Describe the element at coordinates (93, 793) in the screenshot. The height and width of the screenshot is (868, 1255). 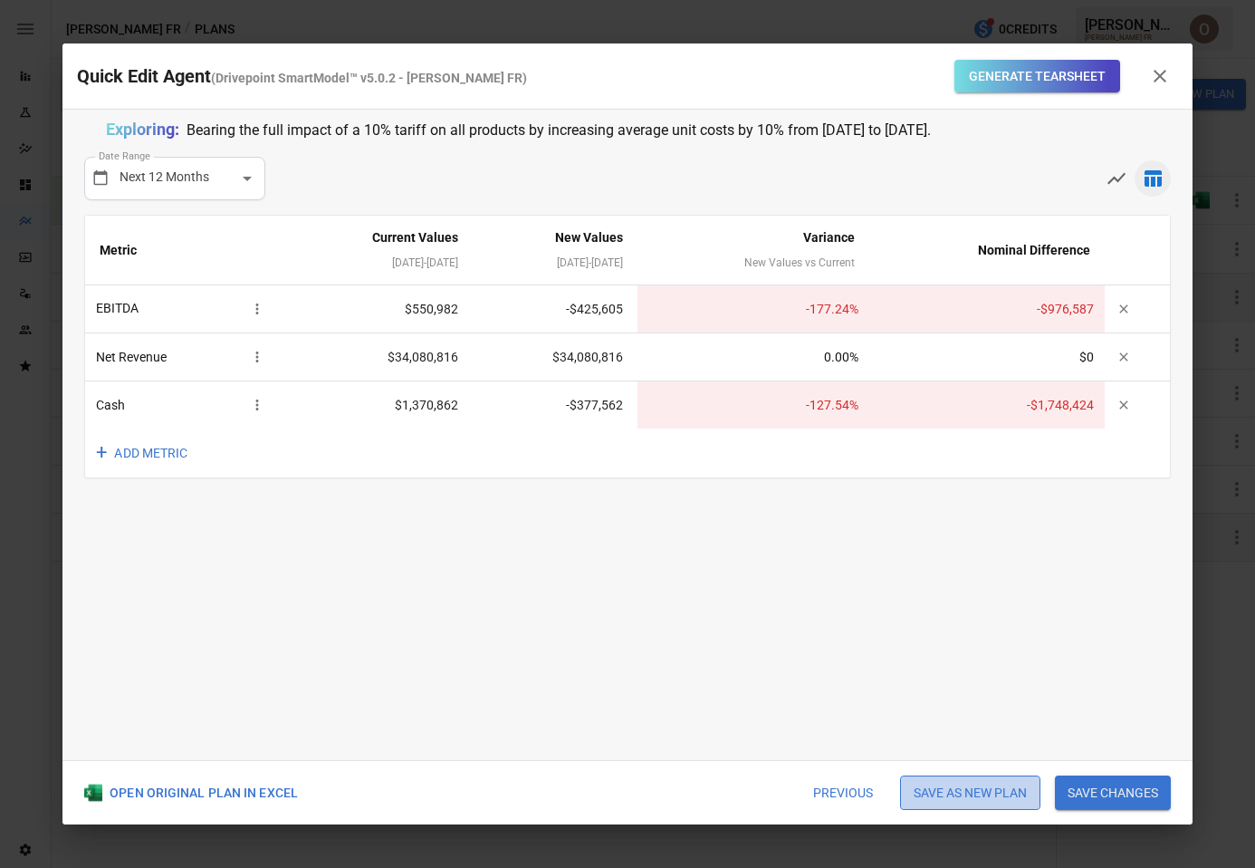
I see `img: Excel` at that location.